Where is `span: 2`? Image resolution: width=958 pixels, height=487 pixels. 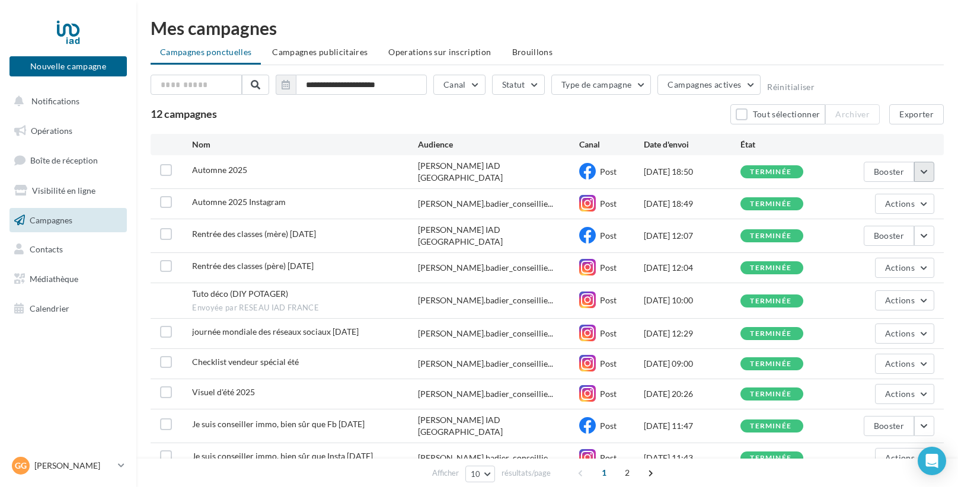
span: 2 is located at coordinates (627, 473).